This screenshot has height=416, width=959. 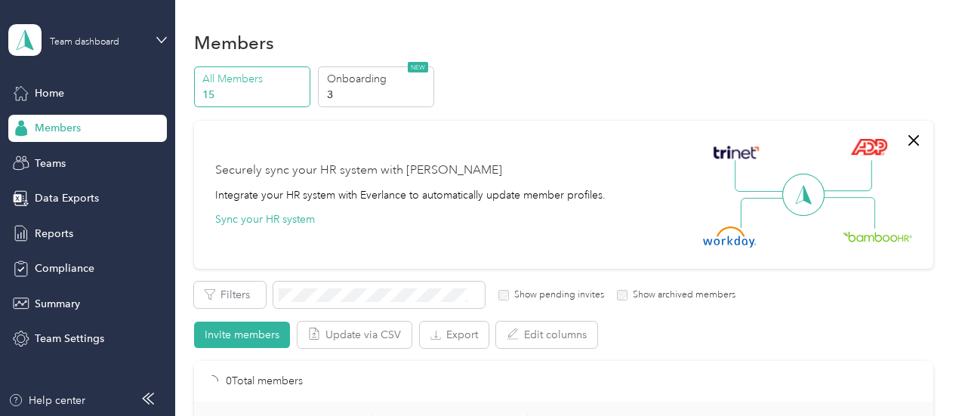 I want to click on button: Update via CSV, so click(x=354, y=335).